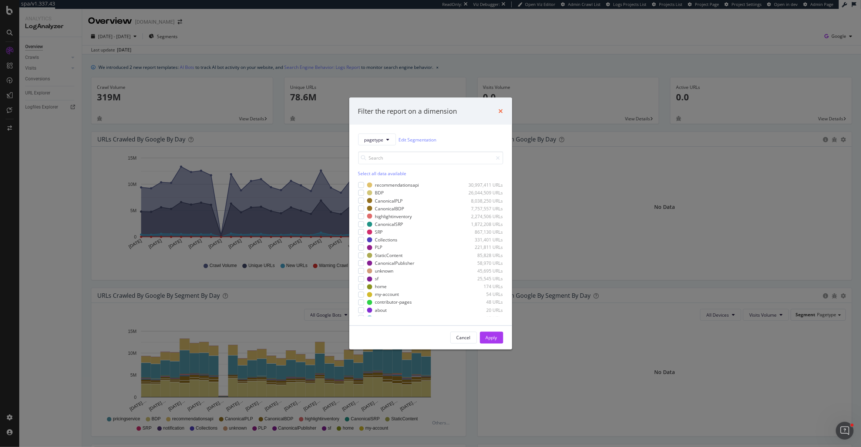 The image size is (861, 447). What do you see at coordinates (485, 294) in the screenshot?
I see `div: 54 URLs` at bounding box center [485, 294].